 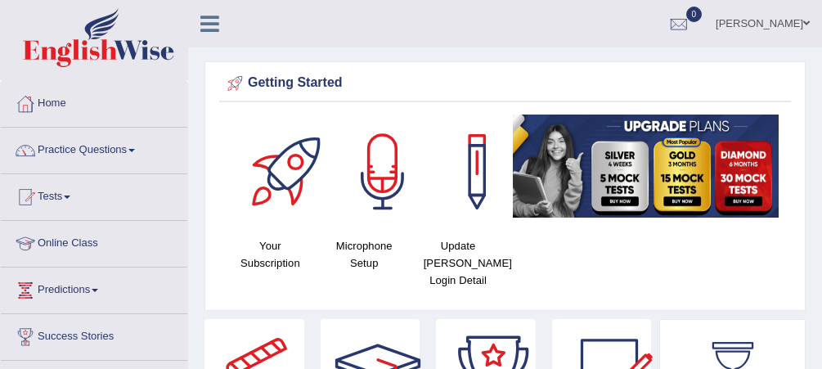 What do you see at coordinates (94, 288) in the screenshot?
I see `a: Predictions` at bounding box center [94, 288].